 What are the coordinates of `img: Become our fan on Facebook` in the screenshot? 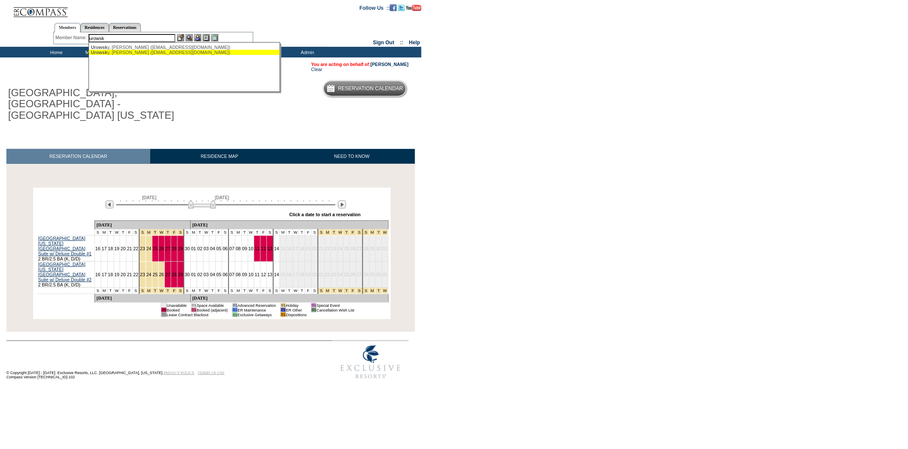 It's located at (393, 8).